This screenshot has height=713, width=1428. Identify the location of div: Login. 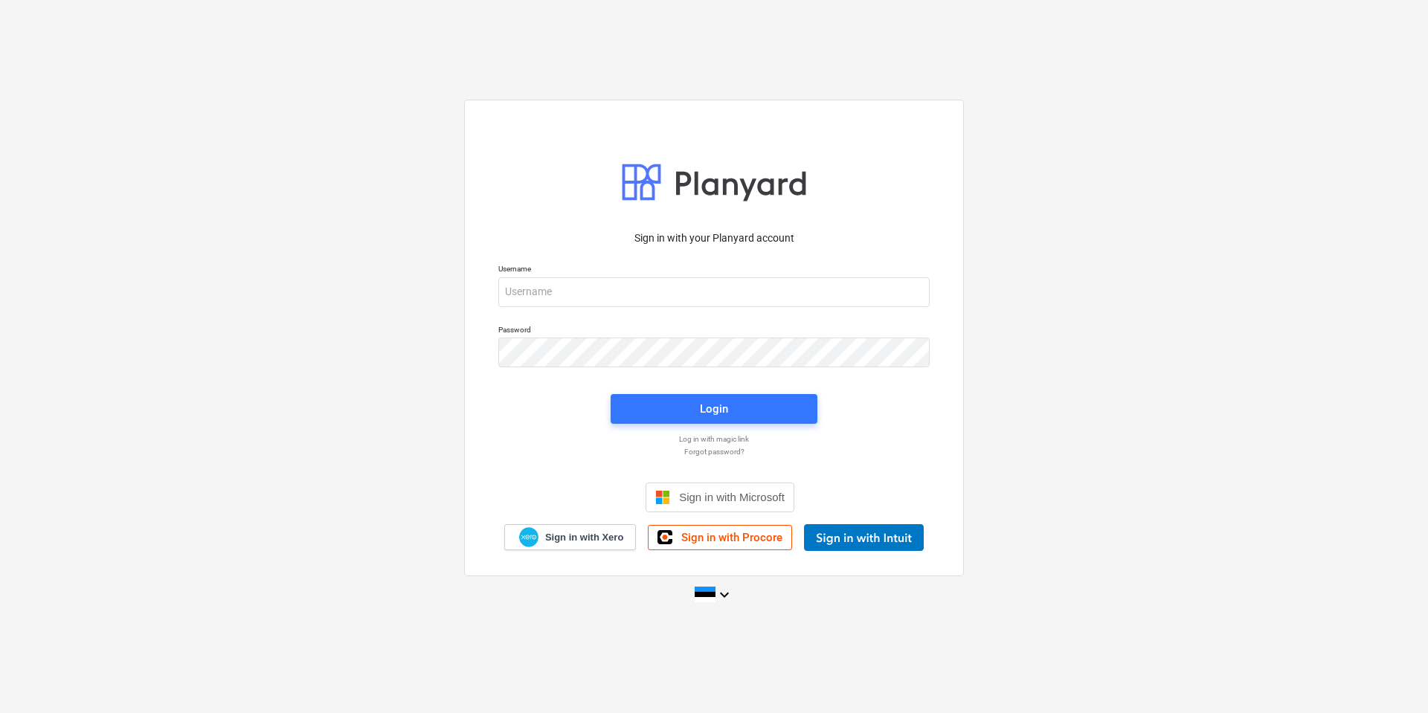
(714, 409).